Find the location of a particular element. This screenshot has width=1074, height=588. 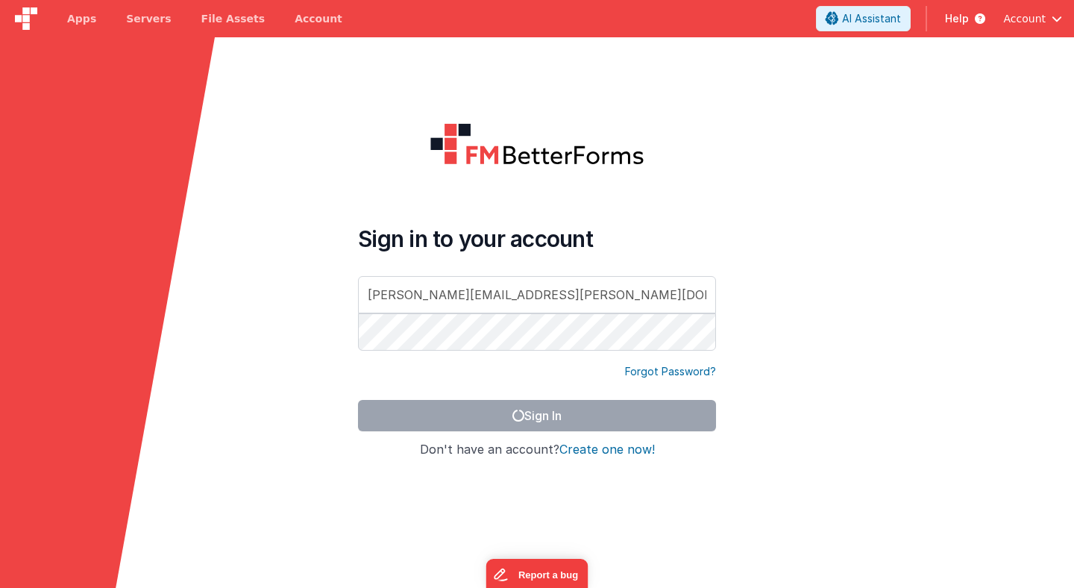

button: Create one now! is located at coordinates (607, 450).